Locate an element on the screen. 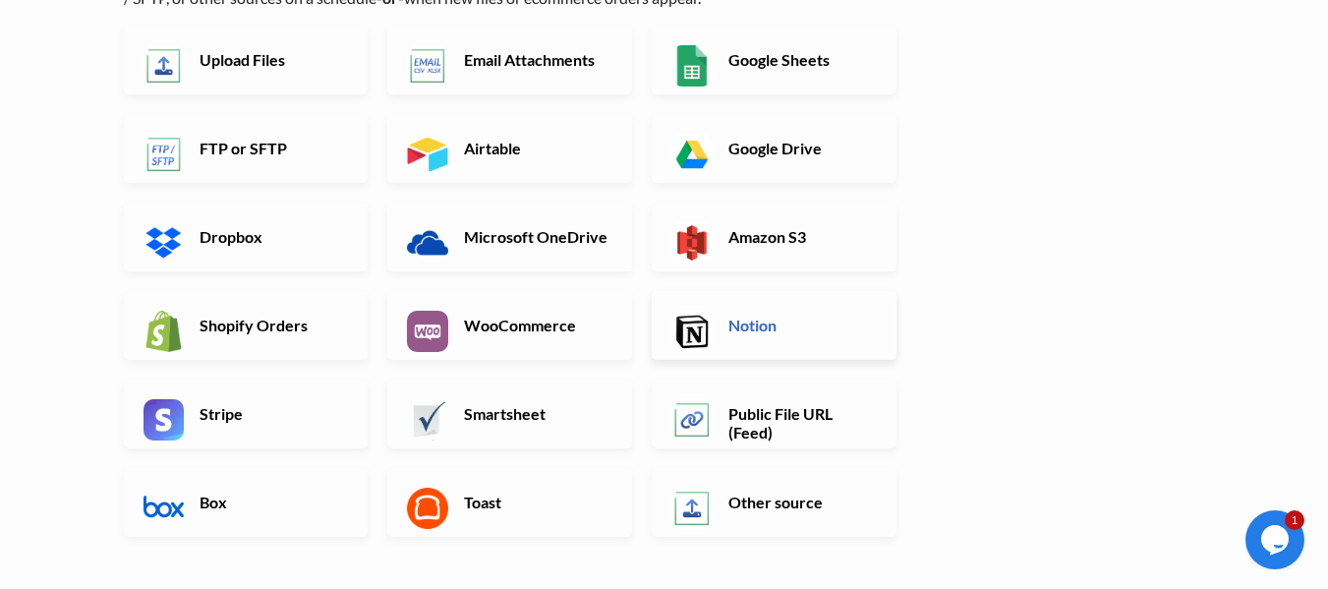  img: Other Source App & API is located at coordinates (692, 508).